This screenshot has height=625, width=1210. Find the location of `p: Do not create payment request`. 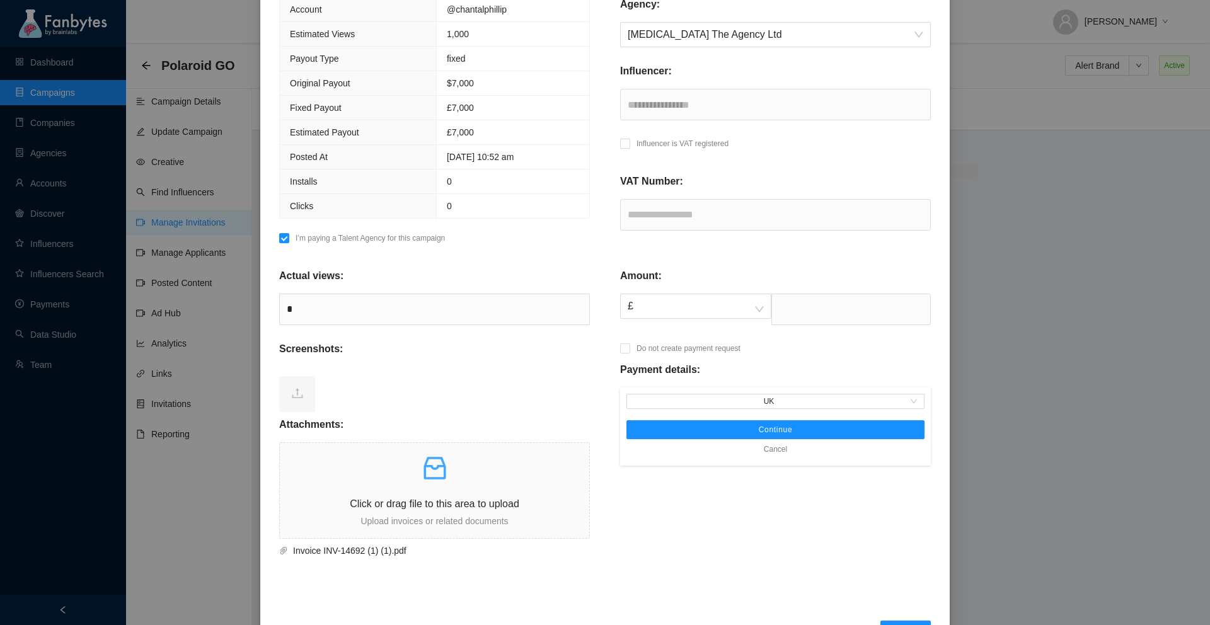

p: Do not create payment request is located at coordinates (688, 349).